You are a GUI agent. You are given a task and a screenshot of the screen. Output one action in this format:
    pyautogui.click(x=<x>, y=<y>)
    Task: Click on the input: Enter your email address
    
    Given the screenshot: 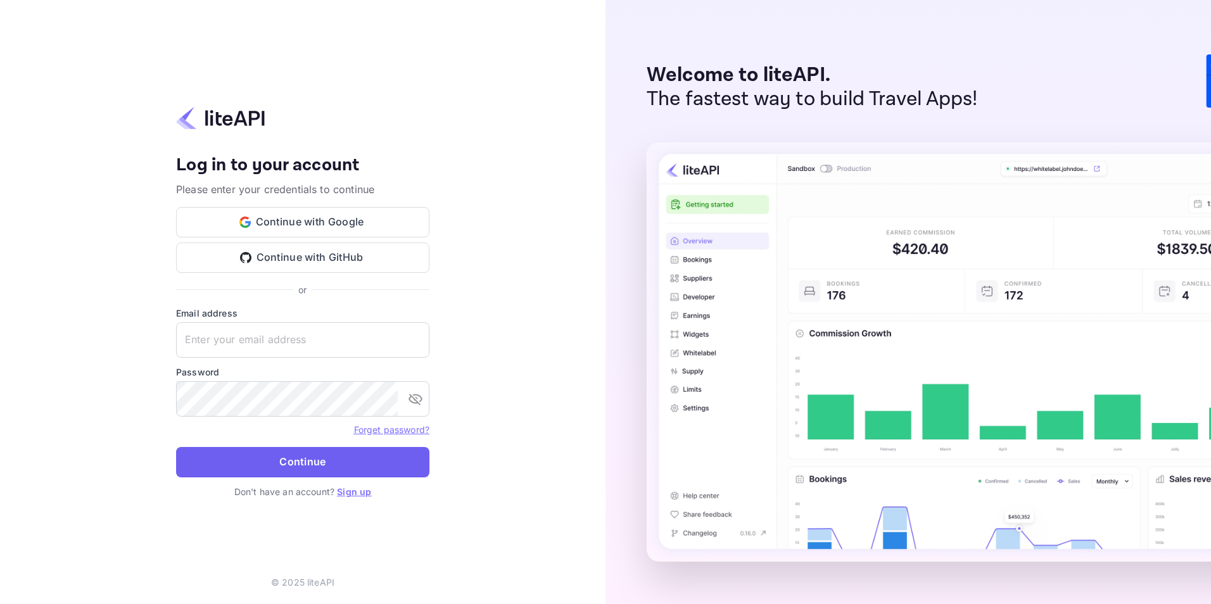 What is the action you would take?
    pyautogui.click(x=303, y=340)
    